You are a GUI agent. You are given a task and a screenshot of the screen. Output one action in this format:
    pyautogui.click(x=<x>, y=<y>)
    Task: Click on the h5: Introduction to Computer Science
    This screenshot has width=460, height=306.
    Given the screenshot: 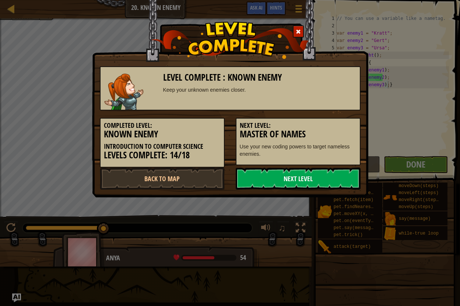 What is the action you would take?
    pyautogui.click(x=162, y=147)
    